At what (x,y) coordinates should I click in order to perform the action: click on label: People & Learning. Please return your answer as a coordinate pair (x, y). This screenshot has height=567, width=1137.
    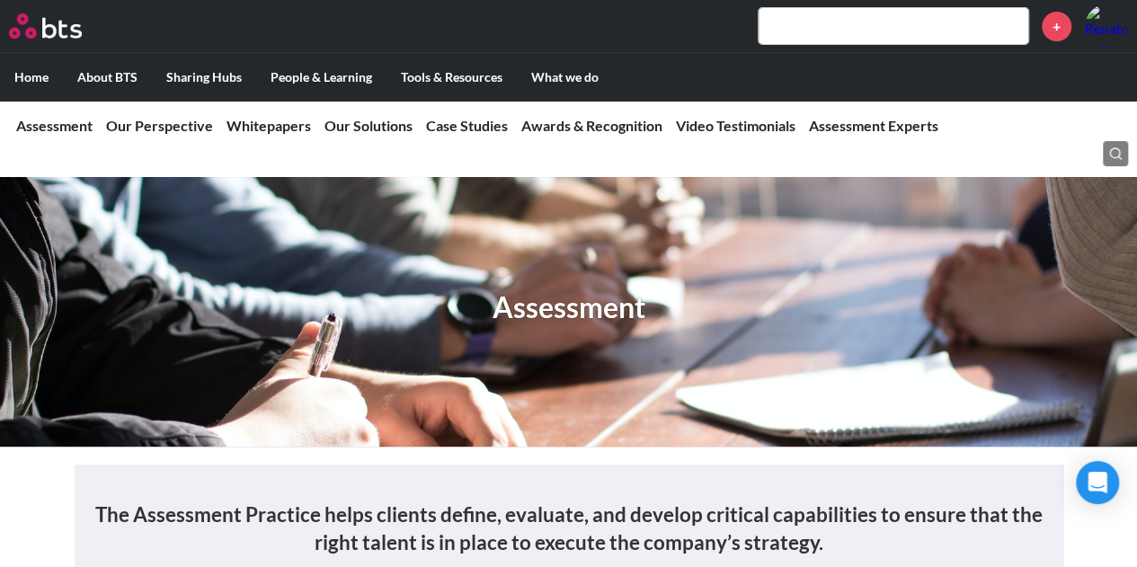
    Looking at the image, I should click on (321, 77).